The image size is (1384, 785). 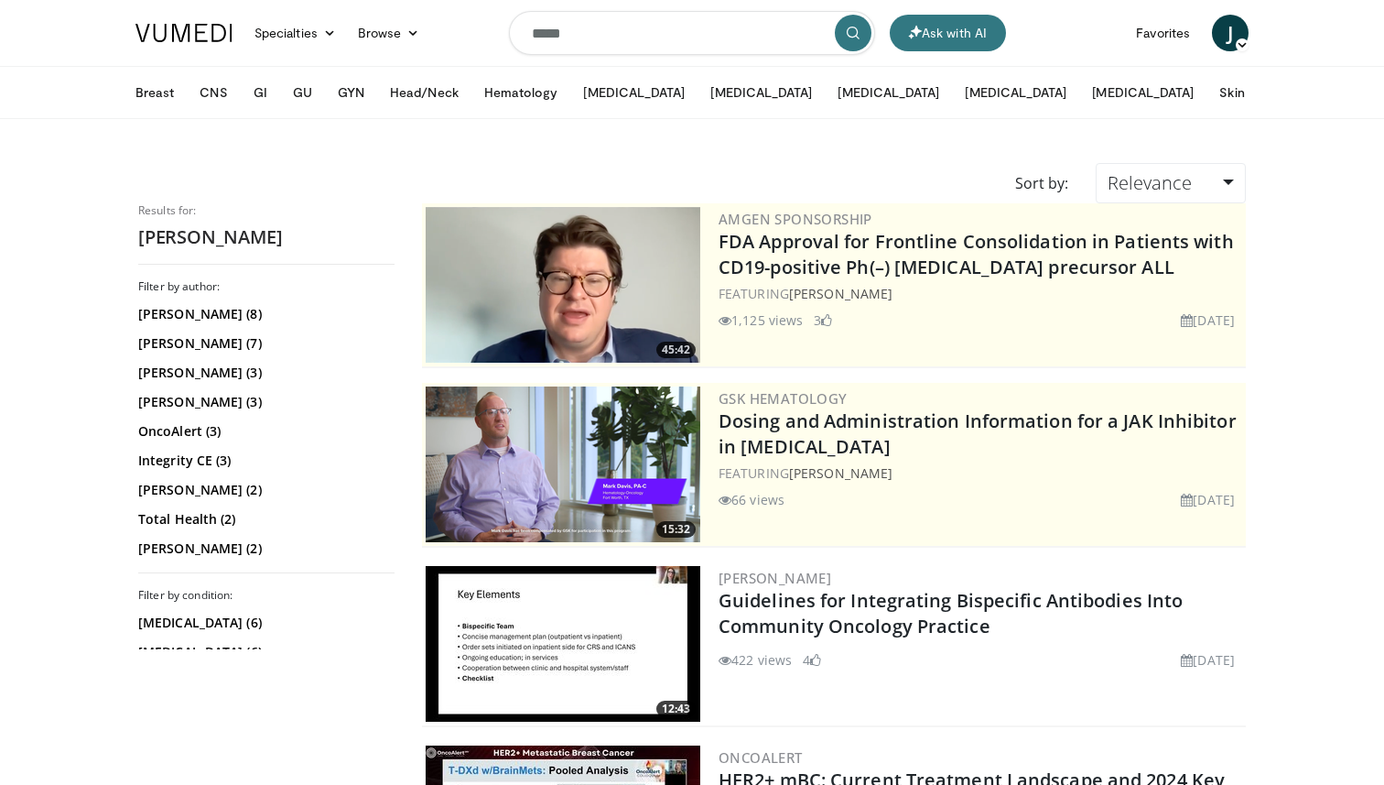 I want to click on button: Skin, so click(x=1231, y=92).